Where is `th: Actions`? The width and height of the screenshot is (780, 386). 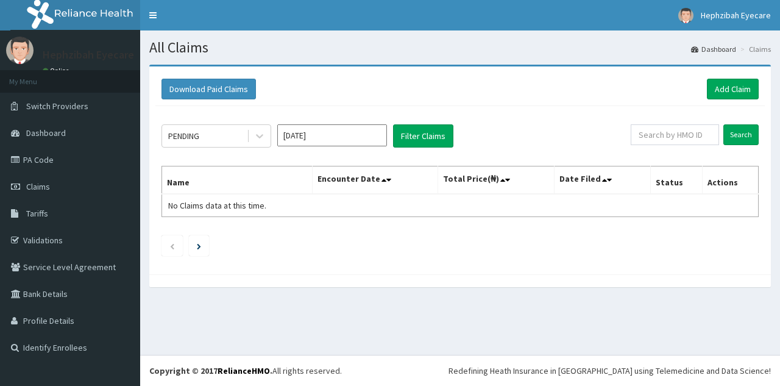 th: Actions is located at coordinates (730, 180).